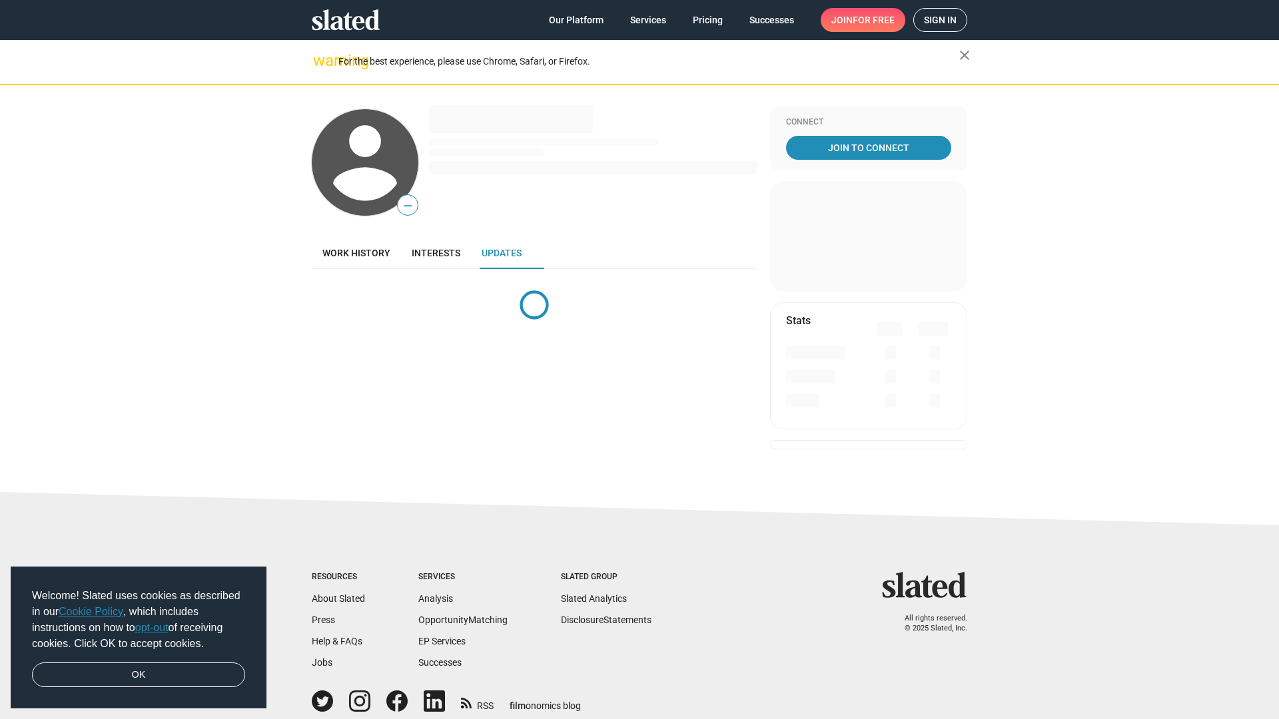 The width and height of the screenshot is (1279, 719). Describe the element at coordinates (436, 253) in the screenshot. I see `span: Interests` at that location.